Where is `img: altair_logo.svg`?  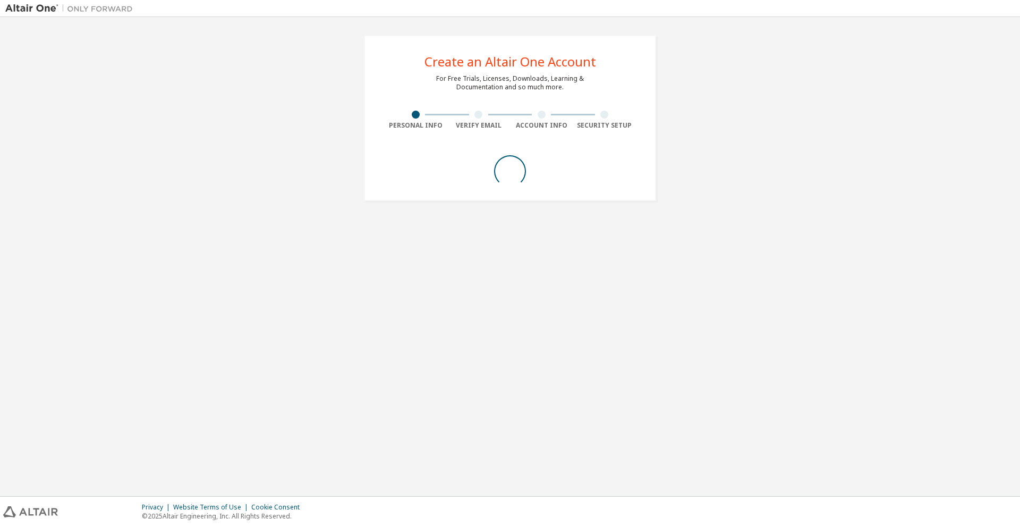 img: altair_logo.svg is located at coordinates (30, 511).